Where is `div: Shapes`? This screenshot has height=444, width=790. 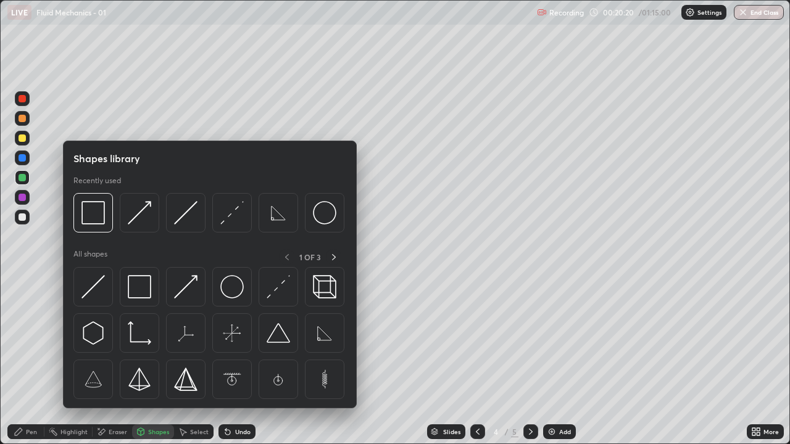
div: Shapes is located at coordinates (159, 432).